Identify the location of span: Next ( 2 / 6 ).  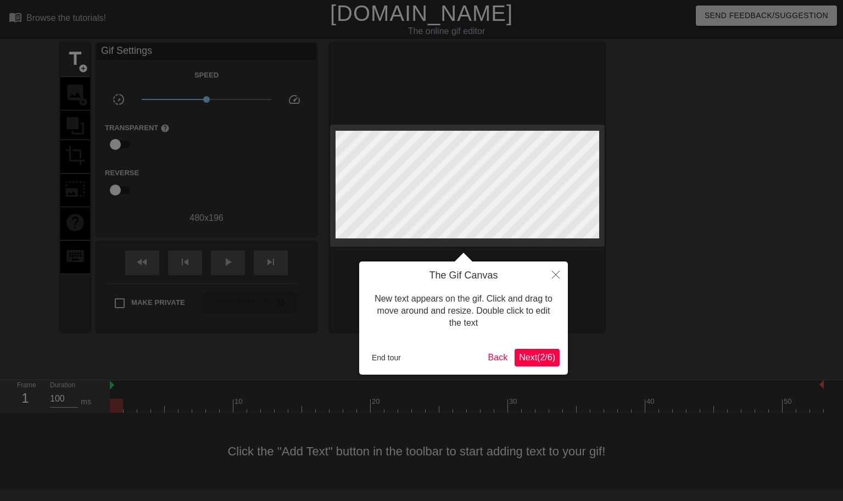
(537, 357).